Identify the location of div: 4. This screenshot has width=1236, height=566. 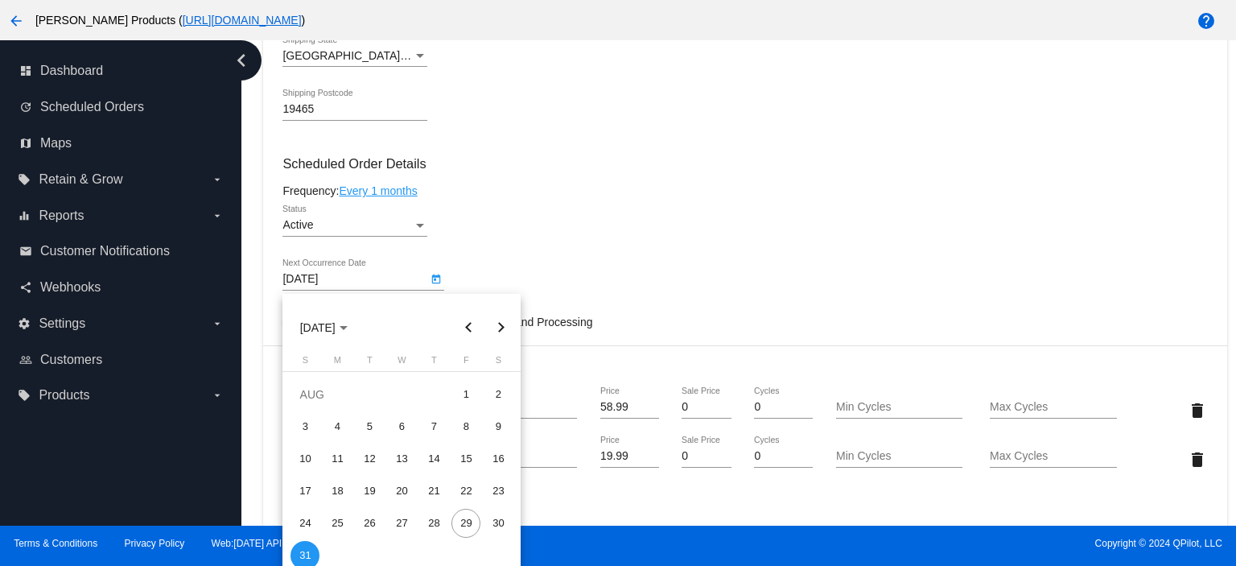
(337, 427).